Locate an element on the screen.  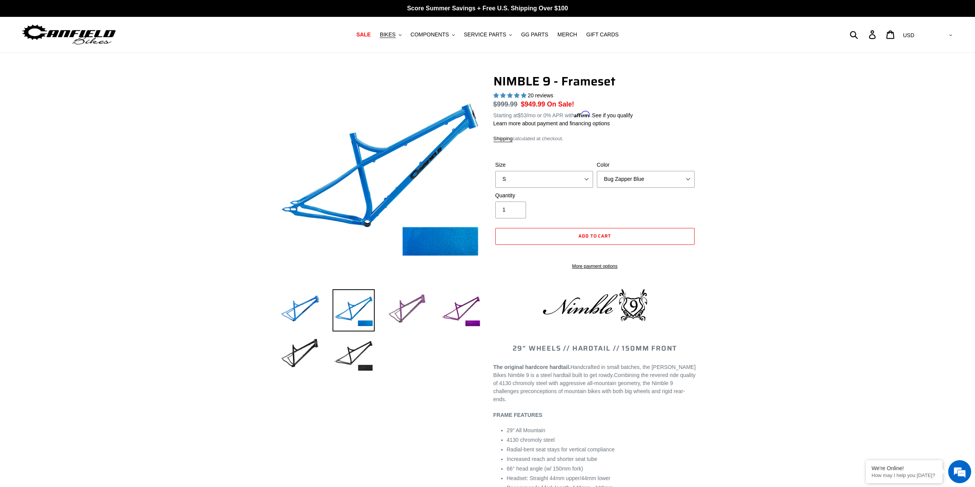
span: Radial-bent seat stays for vertical compliance is located at coordinates (561, 449).